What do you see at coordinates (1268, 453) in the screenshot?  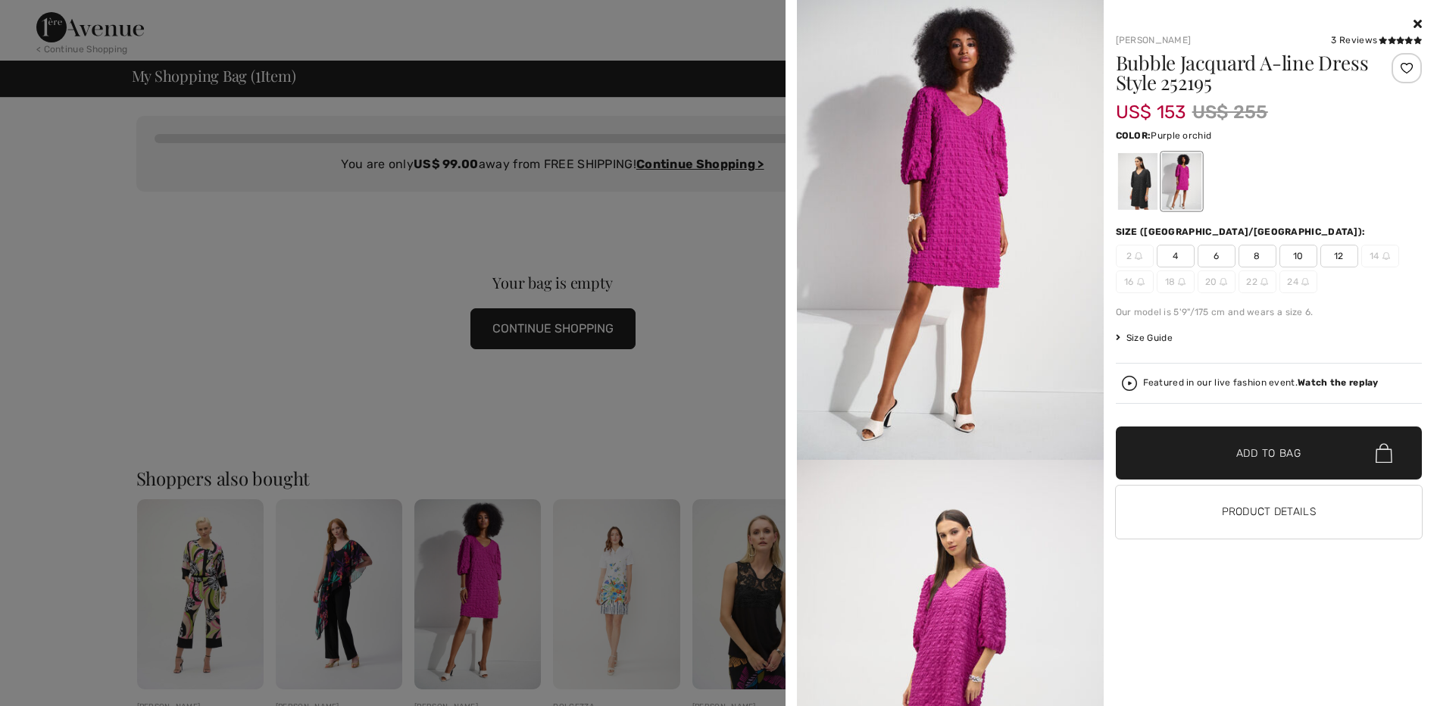 I see `button: Add to Bag` at bounding box center [1268, 453].